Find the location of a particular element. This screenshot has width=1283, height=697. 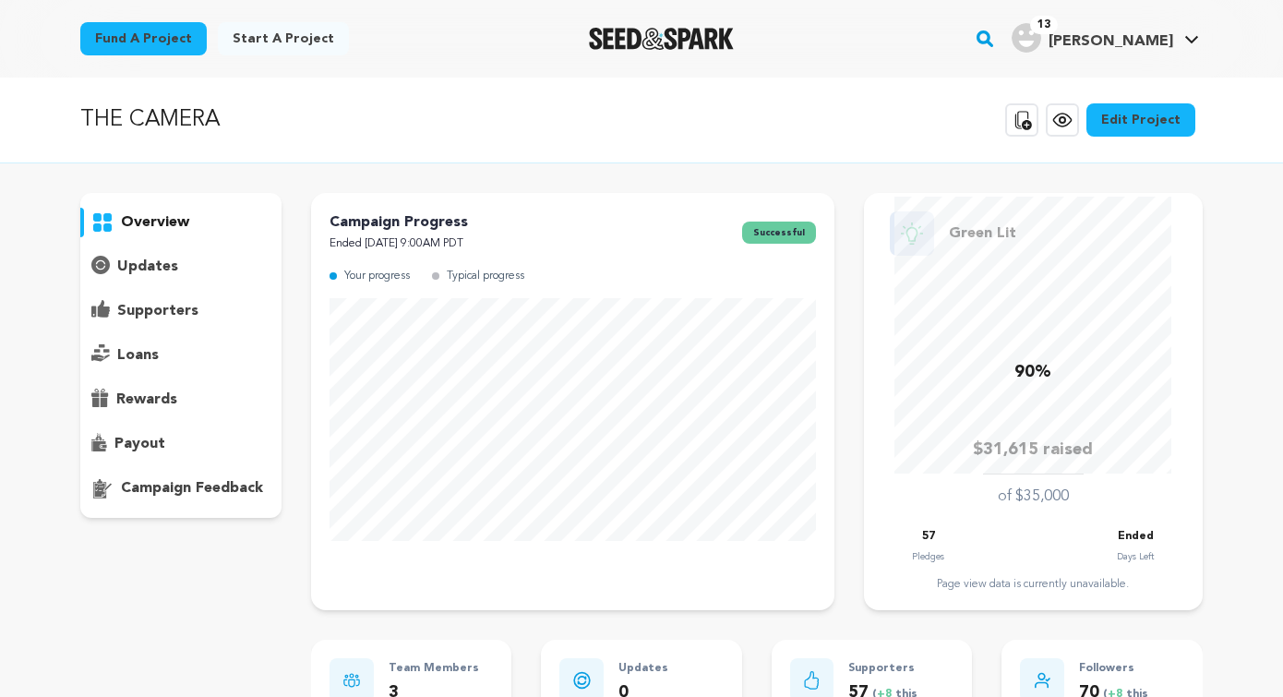

p: payout is located at coordinates (139, 444).